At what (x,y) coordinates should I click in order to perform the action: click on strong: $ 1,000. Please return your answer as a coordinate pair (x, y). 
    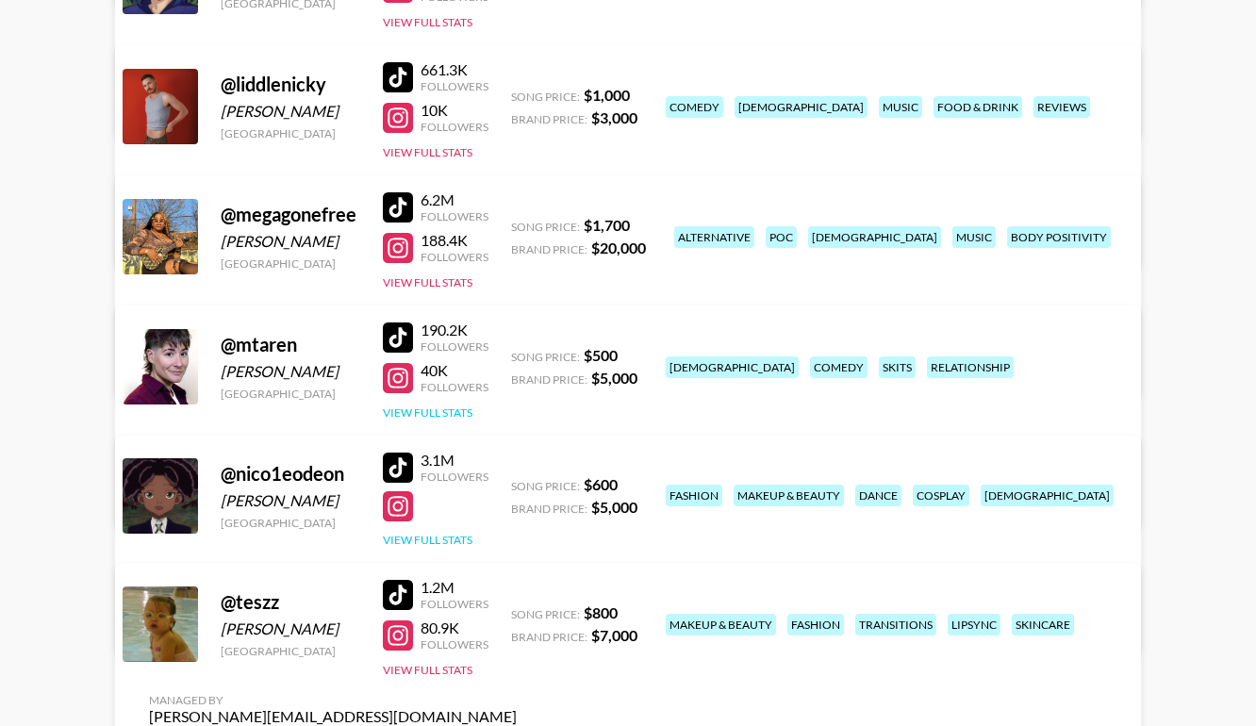
    Looking at the image, I should click on (606, 94).